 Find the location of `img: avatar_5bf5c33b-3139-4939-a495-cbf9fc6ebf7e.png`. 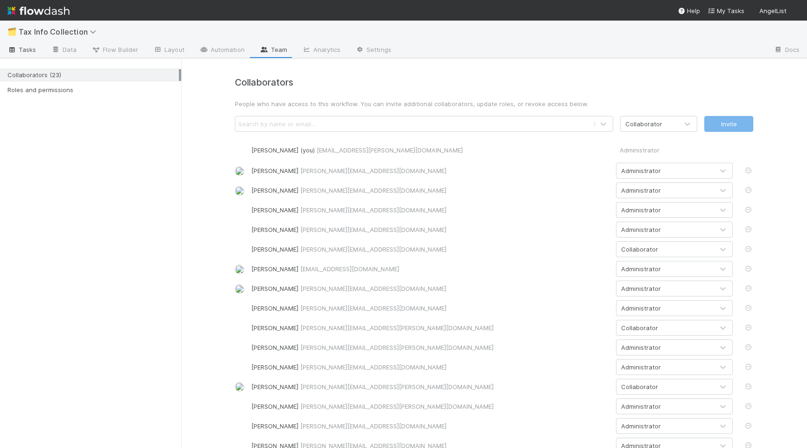

img: avatar_5bf5c33b-3139-4939-a495-cbf9fc6ebf7e.png is located at coordinates (240, 426).